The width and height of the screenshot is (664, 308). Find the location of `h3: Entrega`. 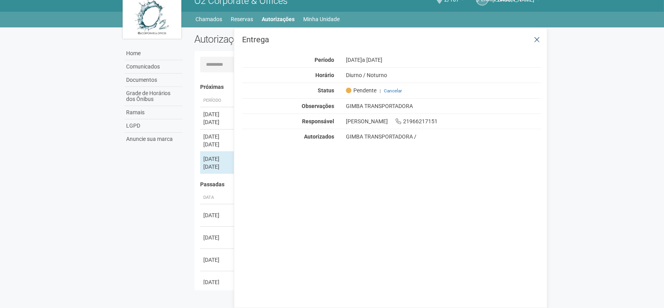

h3: Entrega is located at coordinates (392, 40).